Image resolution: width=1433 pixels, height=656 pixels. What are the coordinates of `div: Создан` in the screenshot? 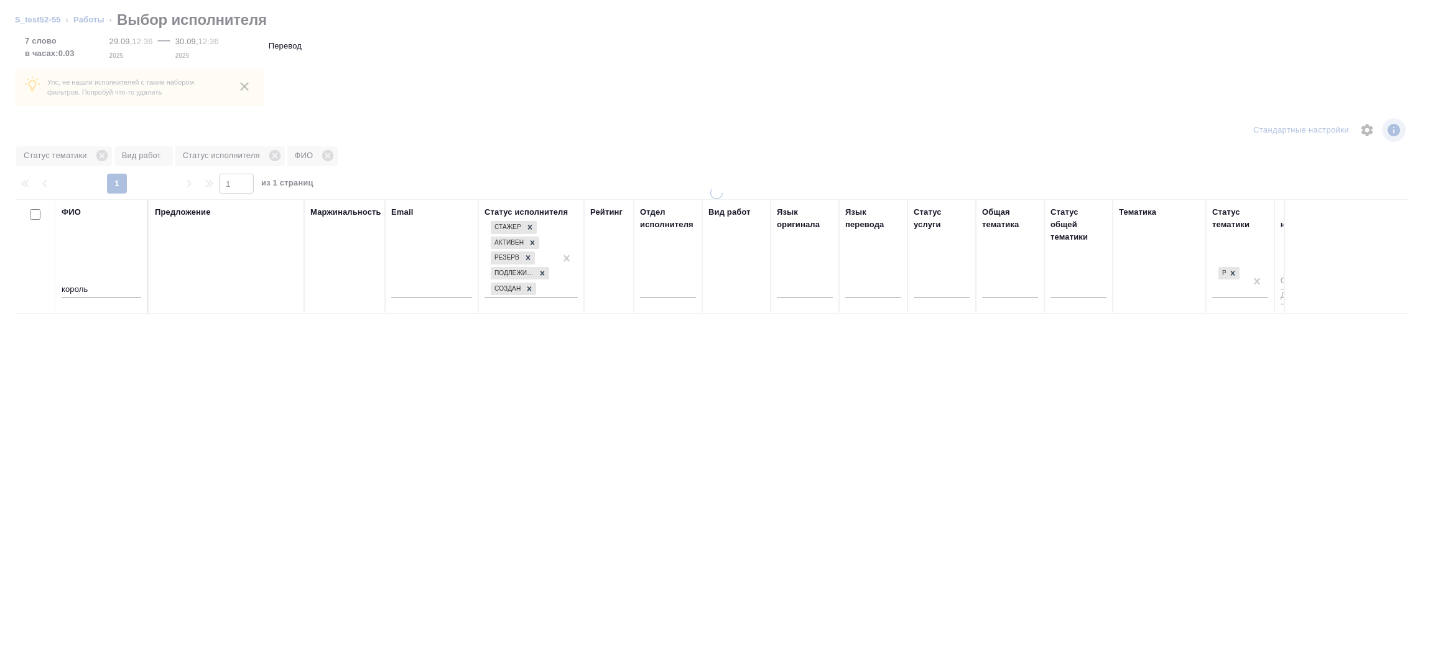 It's located at (506, 289).